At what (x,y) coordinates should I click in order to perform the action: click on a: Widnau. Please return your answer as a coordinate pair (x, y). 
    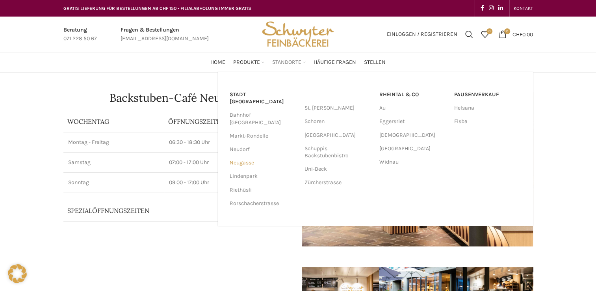
    Looking at the image, I should click on (413, 162).